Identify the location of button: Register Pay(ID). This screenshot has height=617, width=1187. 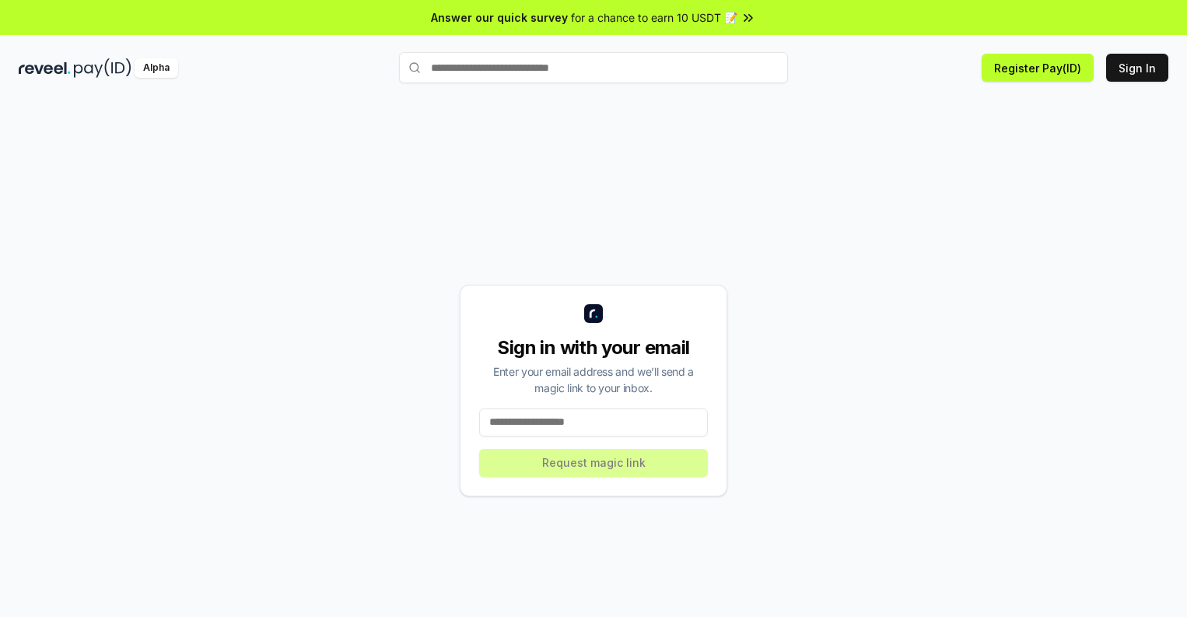
(1037, 68).